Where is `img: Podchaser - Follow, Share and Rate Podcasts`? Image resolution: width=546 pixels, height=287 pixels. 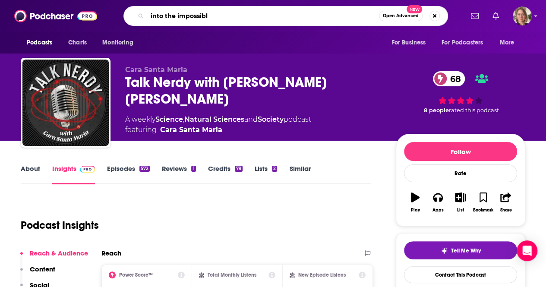 img: Podchaser - Follow, Share and Rate Podcasts is located at coordinates (56, 16).